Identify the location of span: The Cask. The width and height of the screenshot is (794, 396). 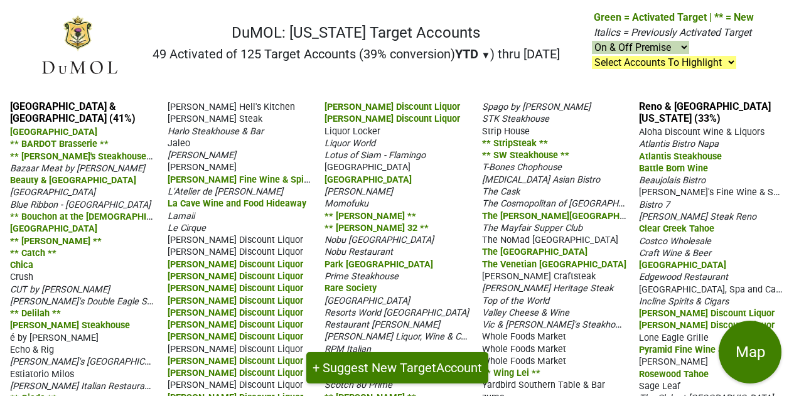
(501, 191).